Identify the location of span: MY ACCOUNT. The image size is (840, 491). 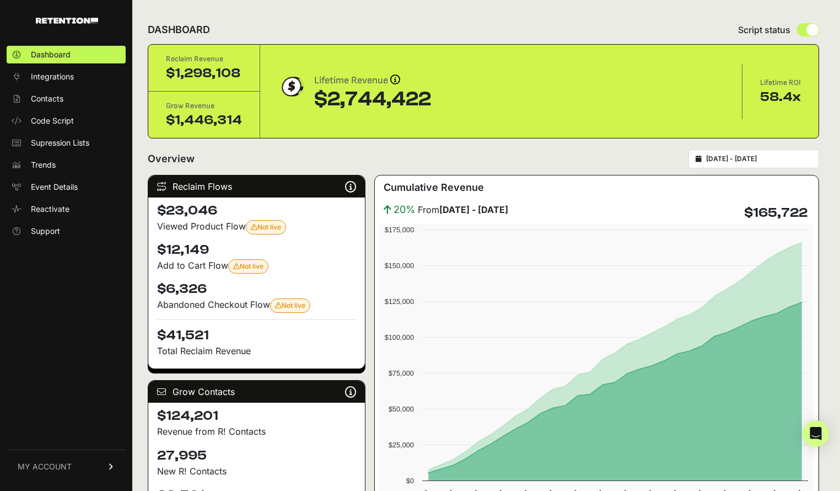
(45, 466).